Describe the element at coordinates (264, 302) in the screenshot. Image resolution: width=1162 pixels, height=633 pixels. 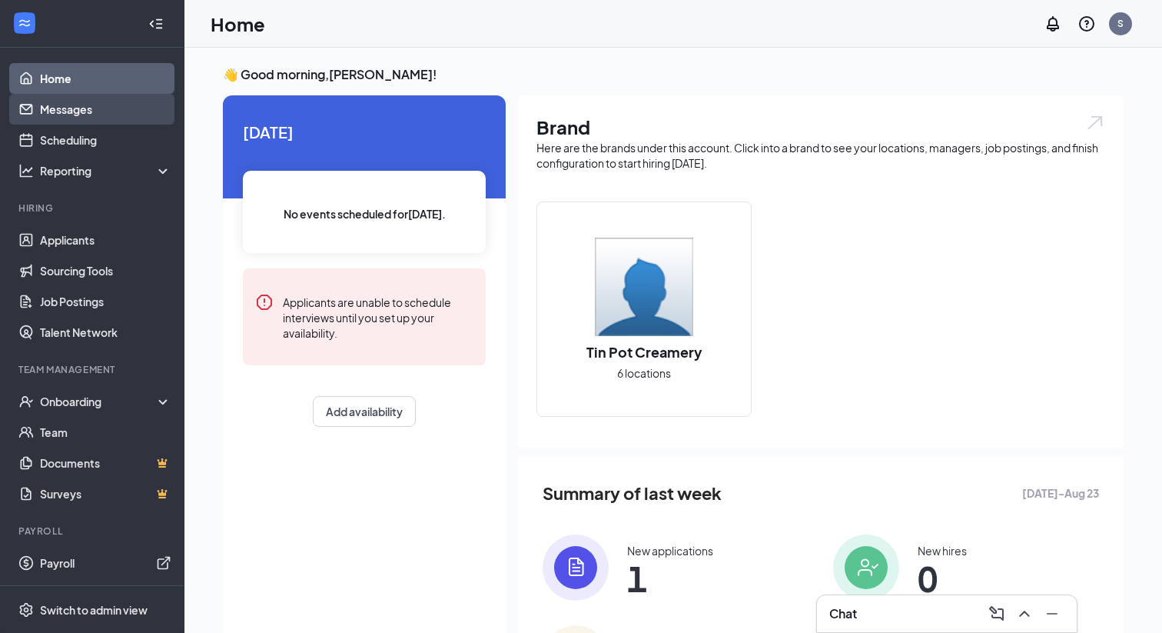
I see `svg: Error` at that location.